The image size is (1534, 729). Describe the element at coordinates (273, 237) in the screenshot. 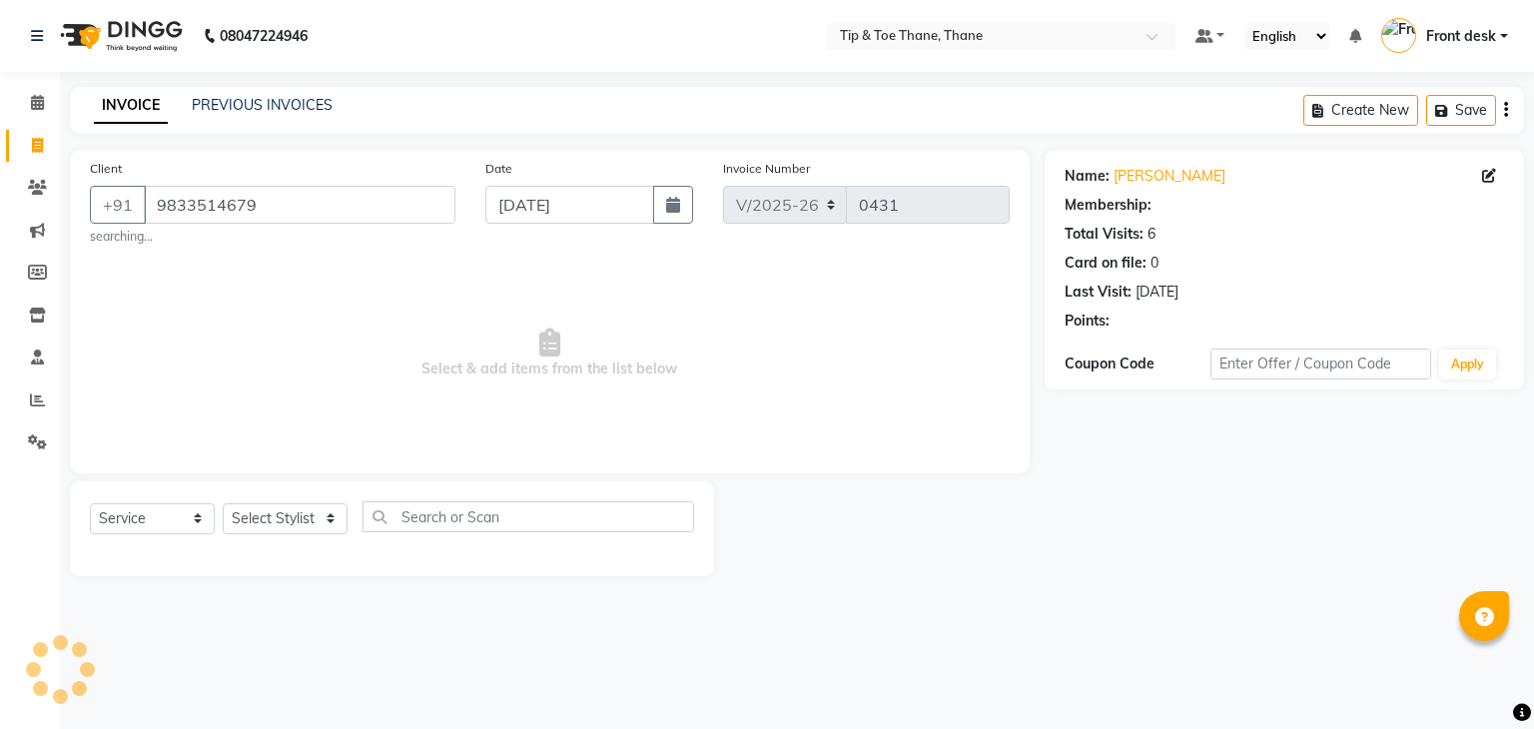

I see `small: searching...` at that location.